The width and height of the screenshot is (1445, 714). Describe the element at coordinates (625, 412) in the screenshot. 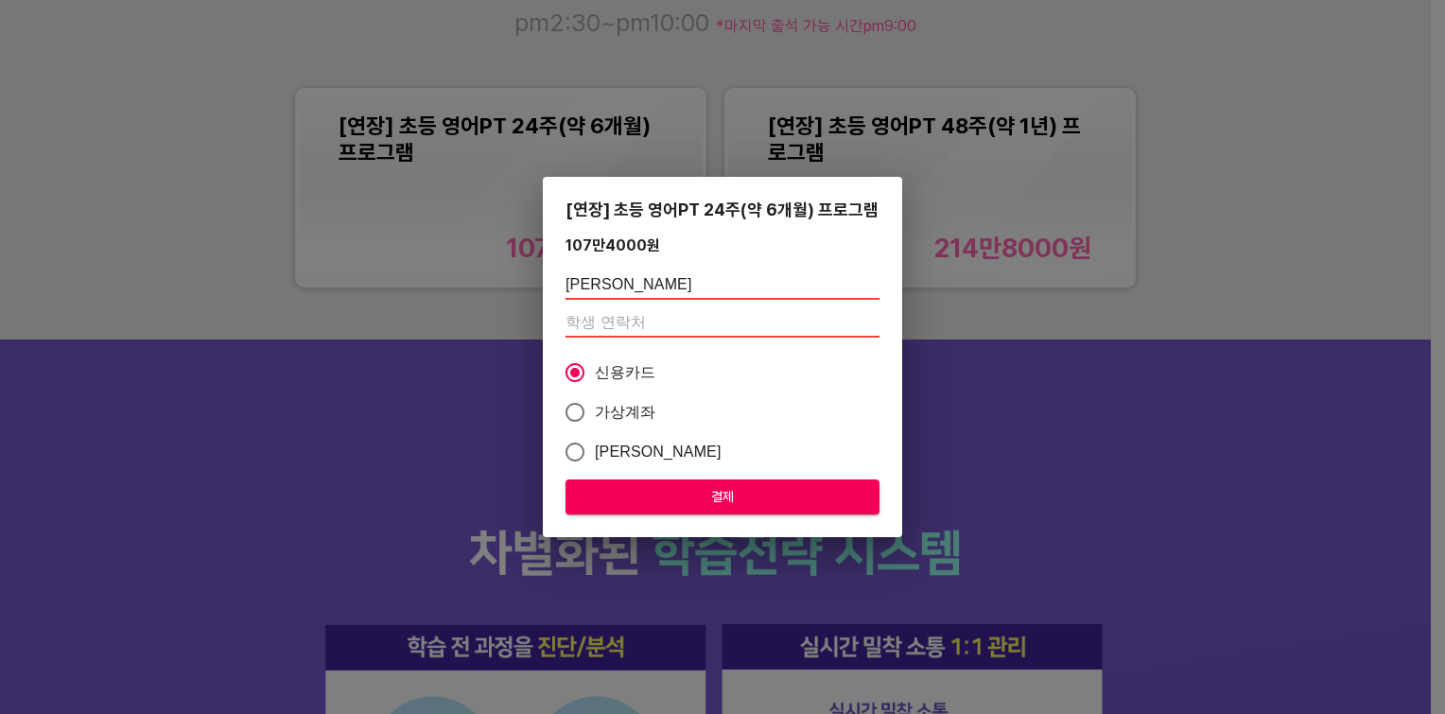

I see `span: 가상계좌` at that location.